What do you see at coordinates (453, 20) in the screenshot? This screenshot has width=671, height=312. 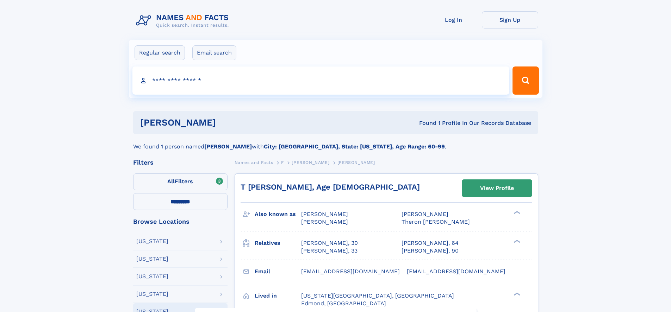 I see `a: Log In` at bounding box center [453, 20].